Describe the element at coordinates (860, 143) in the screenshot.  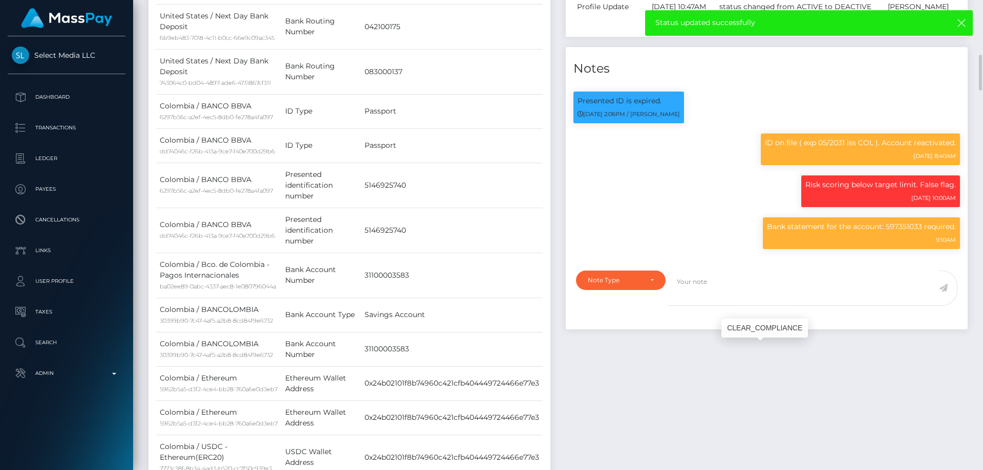
I see `p: ID on file ( exp 05/2031 iss COL ). Account reactivated.` at that location.